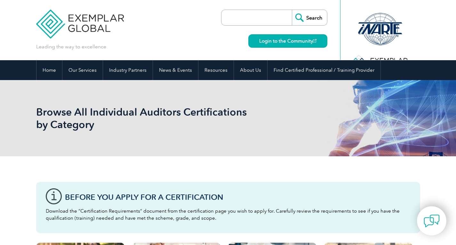 The height and width of the screenshot is (245, 456). Describe the element at coordinates (251, 70) in the screenshot. I see `a: About Us` at that location.